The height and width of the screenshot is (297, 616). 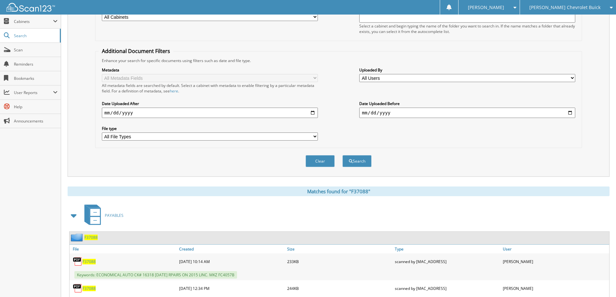 I want to click on label: File type, so click(x=210, y=128).